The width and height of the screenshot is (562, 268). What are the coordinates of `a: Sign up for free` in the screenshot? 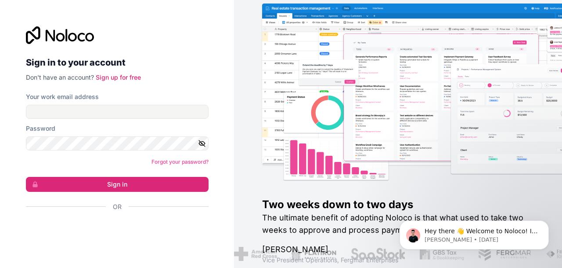 It's located at (118, 77).